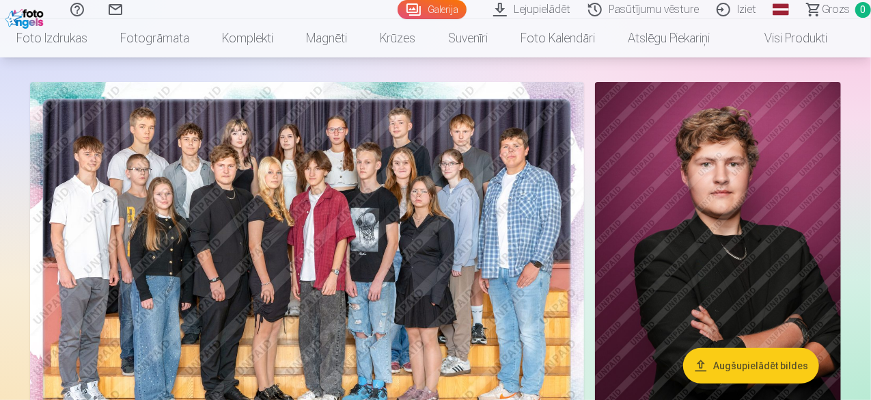 The height and width of the screenshot is (400, 871). Describe the element at coordinates (468, 38) in the screenshot. I see `a: Suvenīri` at that location.